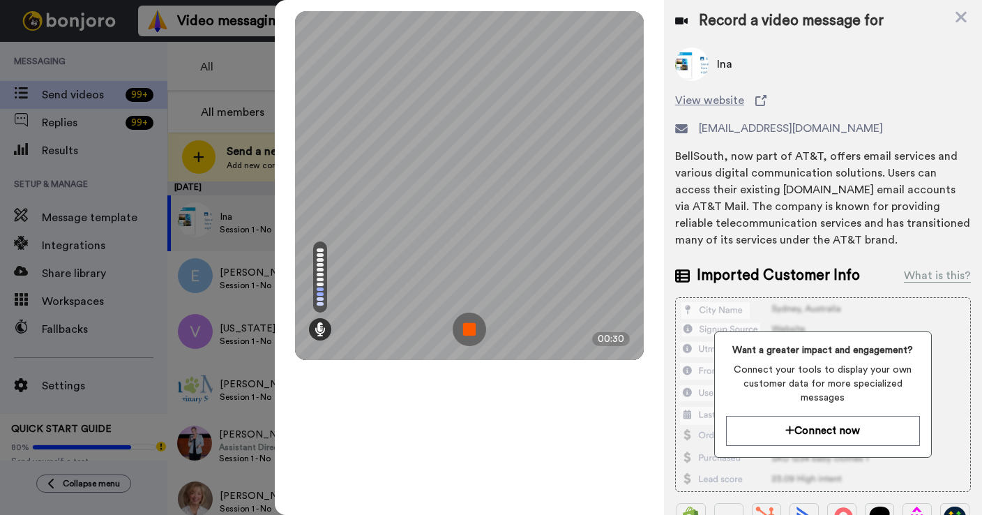 The image size is (982, 515). What do you see at coordinates (937, 275) in the screenshot?
I see `div: What is this?` at bounding box center [937, 275].